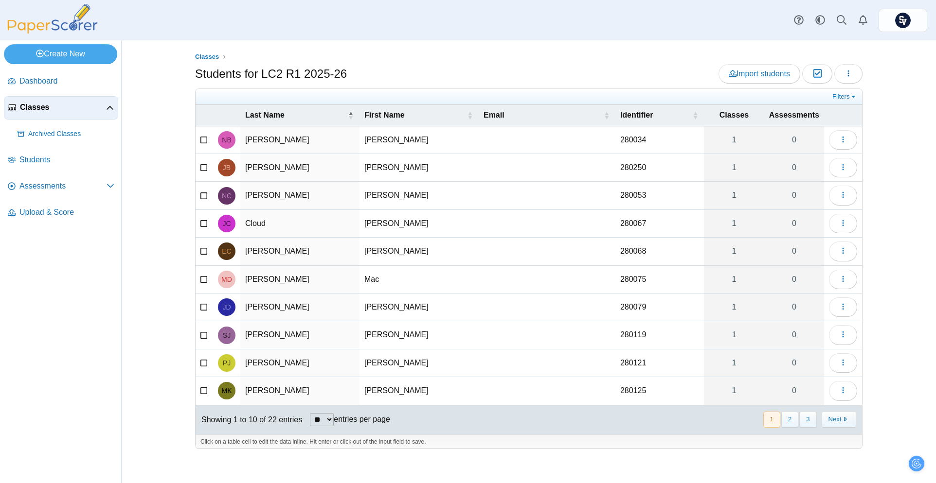  Describe the element at coordinates (659, 224) in the screenshot. I see `td: 280067` at that location.